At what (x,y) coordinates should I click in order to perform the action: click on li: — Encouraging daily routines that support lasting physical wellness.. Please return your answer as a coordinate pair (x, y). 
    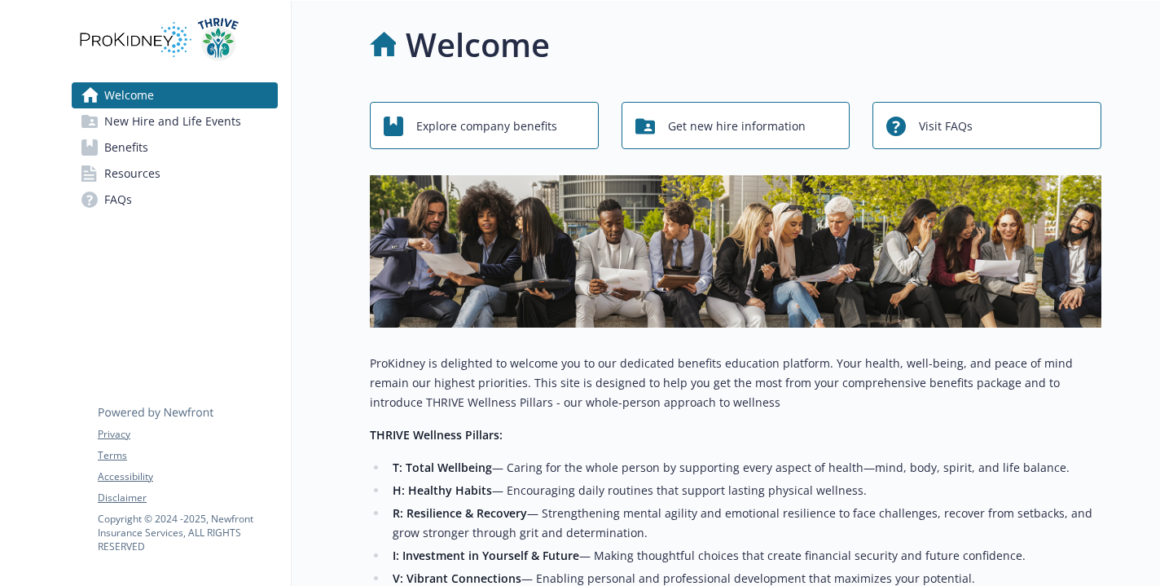
    Looking at the image, I should click on (745, 491).